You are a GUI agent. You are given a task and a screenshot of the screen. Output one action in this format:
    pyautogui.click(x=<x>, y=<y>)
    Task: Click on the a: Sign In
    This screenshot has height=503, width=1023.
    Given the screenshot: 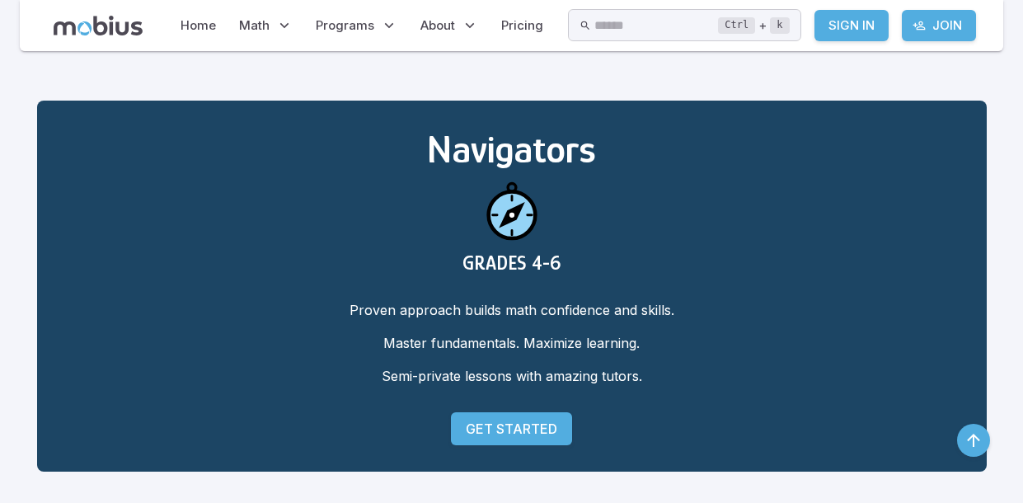 What is the action you would take?
    pyautogui.click(x=852, y=26)
    